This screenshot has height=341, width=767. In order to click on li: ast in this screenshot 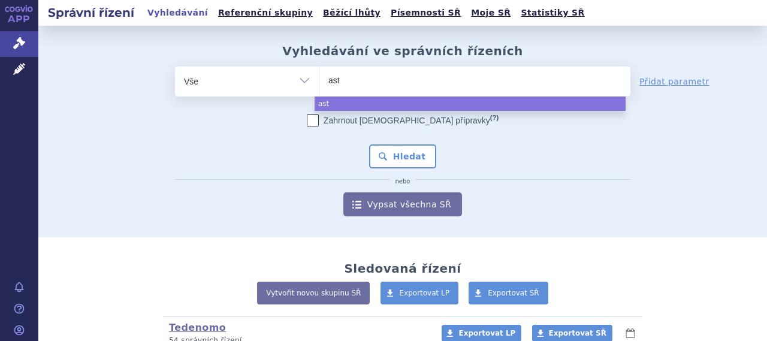, I will do `click(470, 104)`.